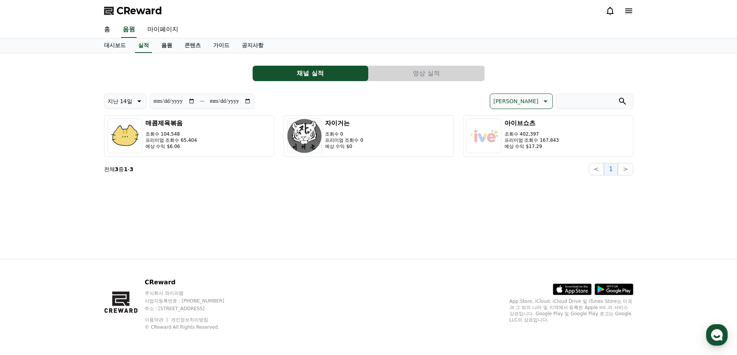 The width and height of the screenshot is (737, 355). I want to click on span: 설정, so click(124, 260).